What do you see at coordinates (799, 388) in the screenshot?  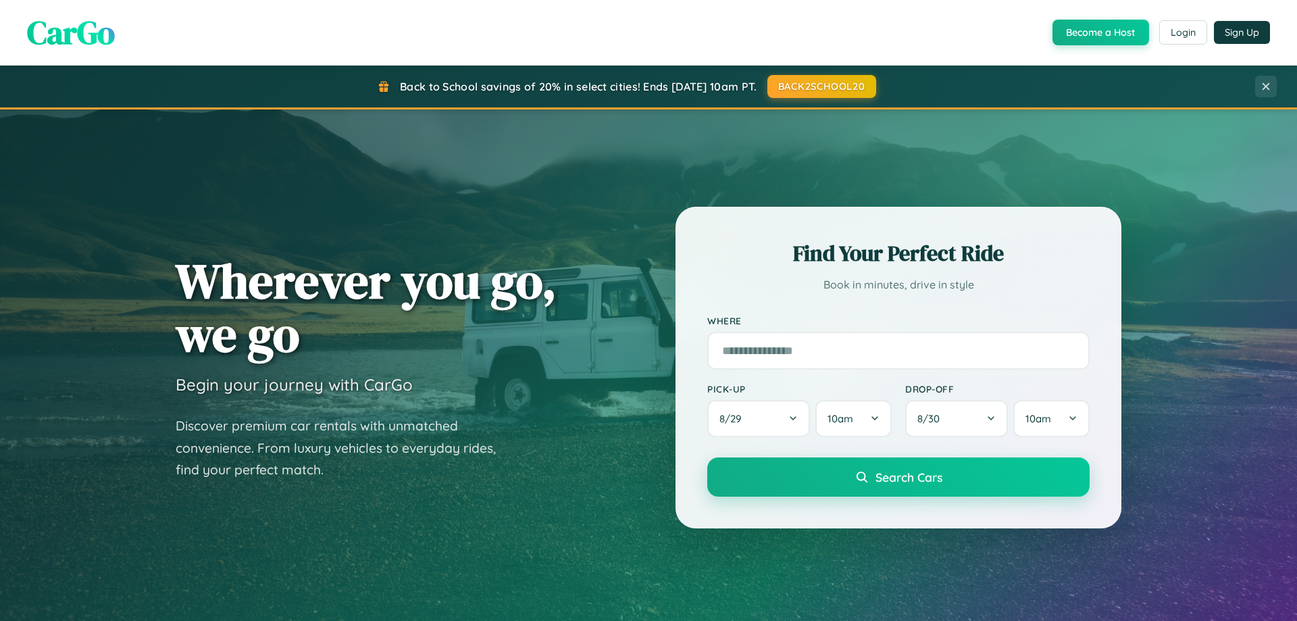 I see `label: Pick-up` at bounding box center [799, 388].